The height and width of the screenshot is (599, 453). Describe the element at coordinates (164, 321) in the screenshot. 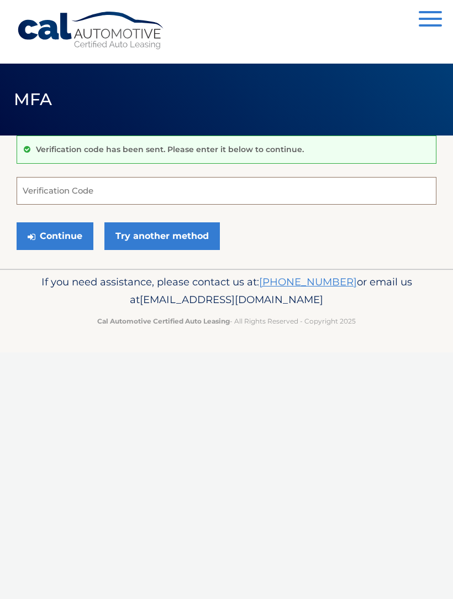

I see `strong: Cal Automotive Certified Auto Leasing` at that location.